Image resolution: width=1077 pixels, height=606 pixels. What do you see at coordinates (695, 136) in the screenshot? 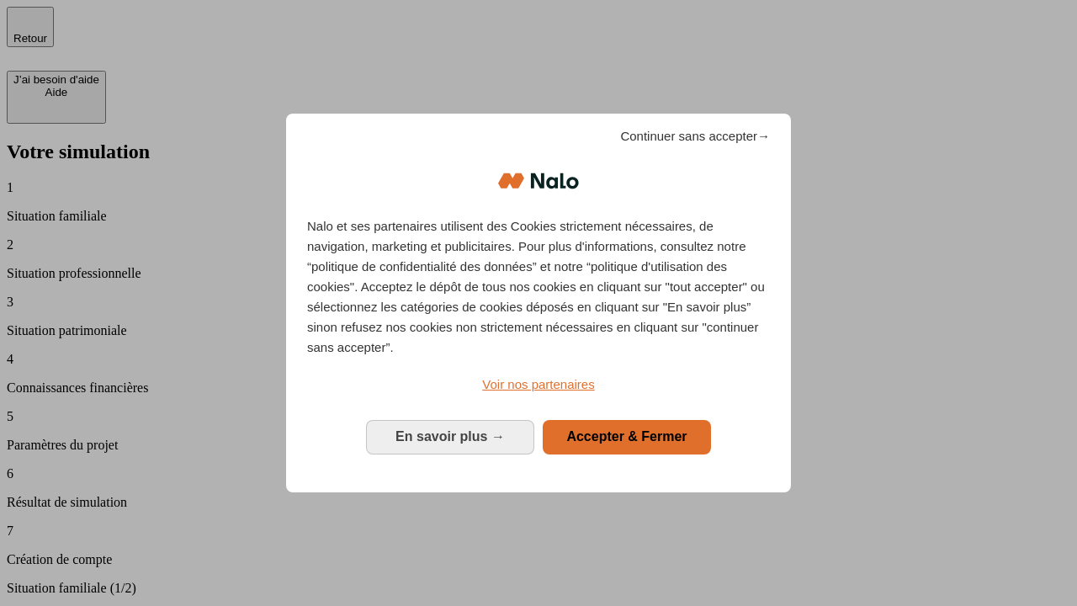
I see `span: Continuer sans accepter→` at bounding box center [695, 136].